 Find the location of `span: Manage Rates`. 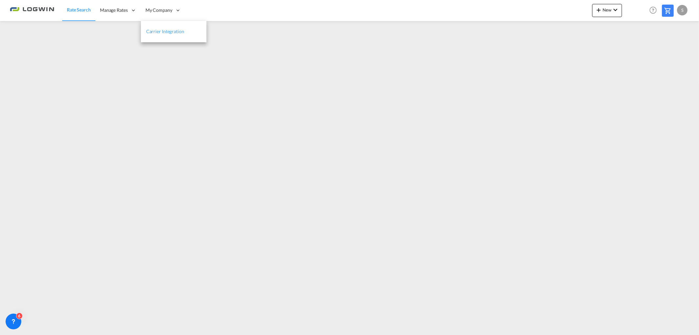

span: Manage Rates is located at coordinates (114, 10).